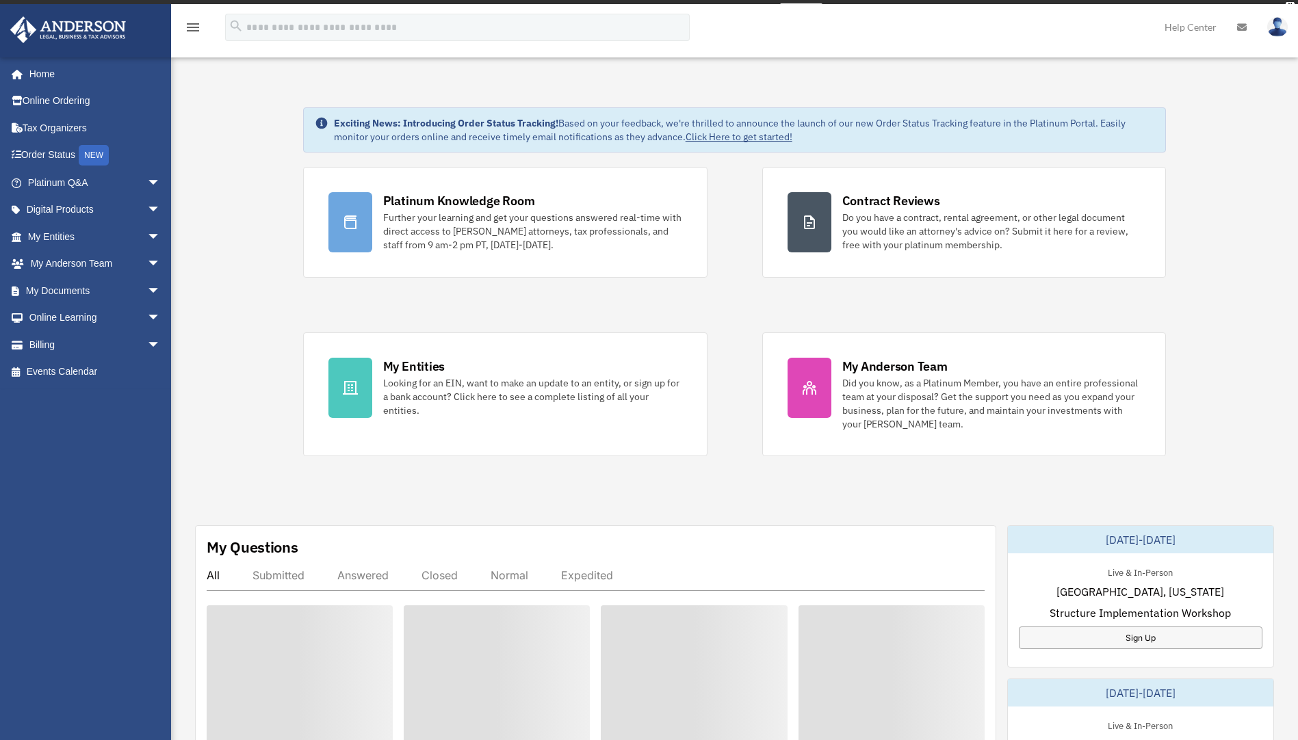 This screenshot has width=1298, height=740. I want to click on div: Based on your feedback, we're thrilled to announce the launch of our new Order Status Tracking fe..., so click(744, 130).